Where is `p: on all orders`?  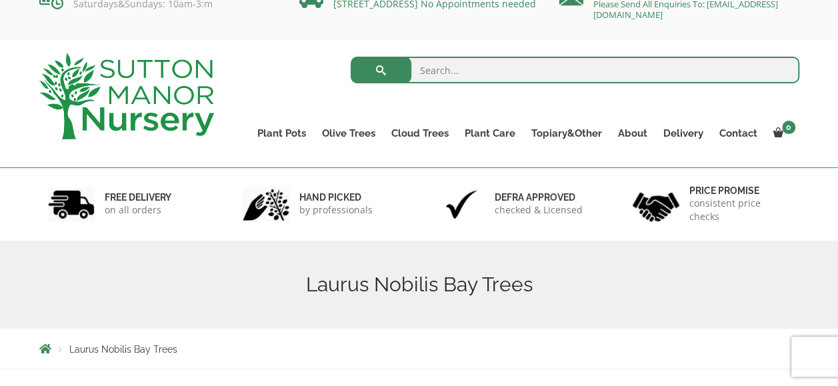
p: on all orders is located at coordinates (138, 210).